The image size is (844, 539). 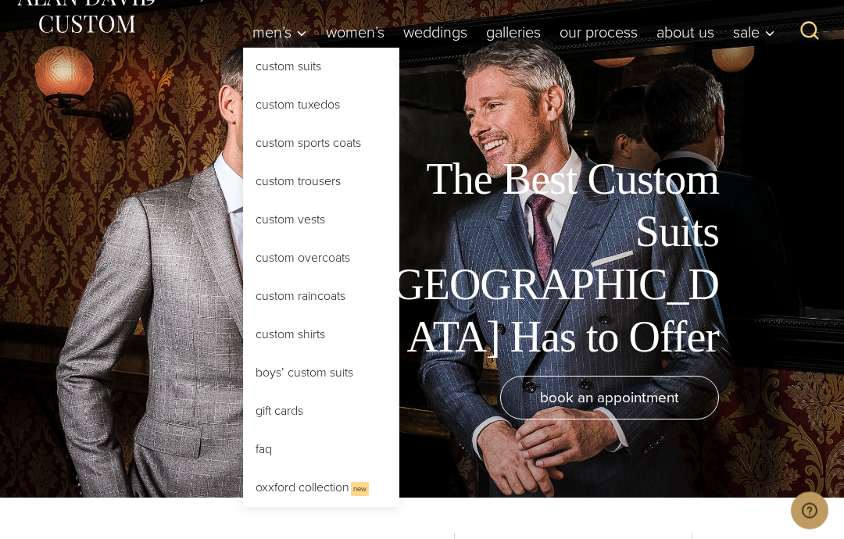 I want to click on a: About Us, so click(x=685, y=33).